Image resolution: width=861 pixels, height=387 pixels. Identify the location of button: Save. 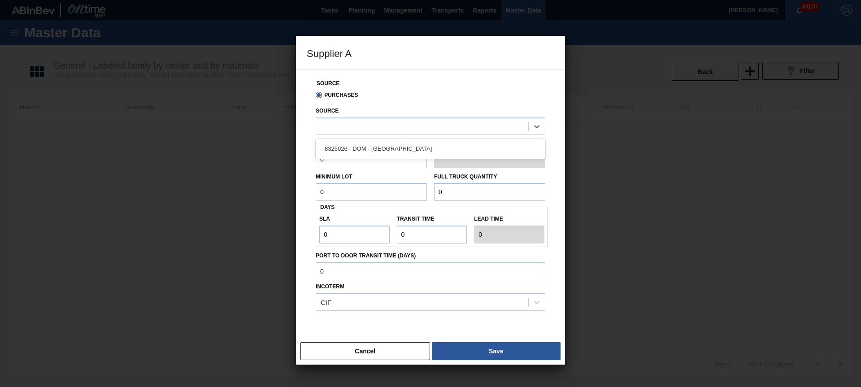
(496, 351).